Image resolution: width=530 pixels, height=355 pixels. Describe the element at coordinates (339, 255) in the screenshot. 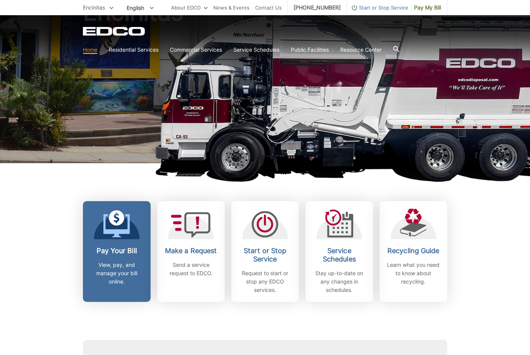

I see `h2: Service Schedules` at that location.